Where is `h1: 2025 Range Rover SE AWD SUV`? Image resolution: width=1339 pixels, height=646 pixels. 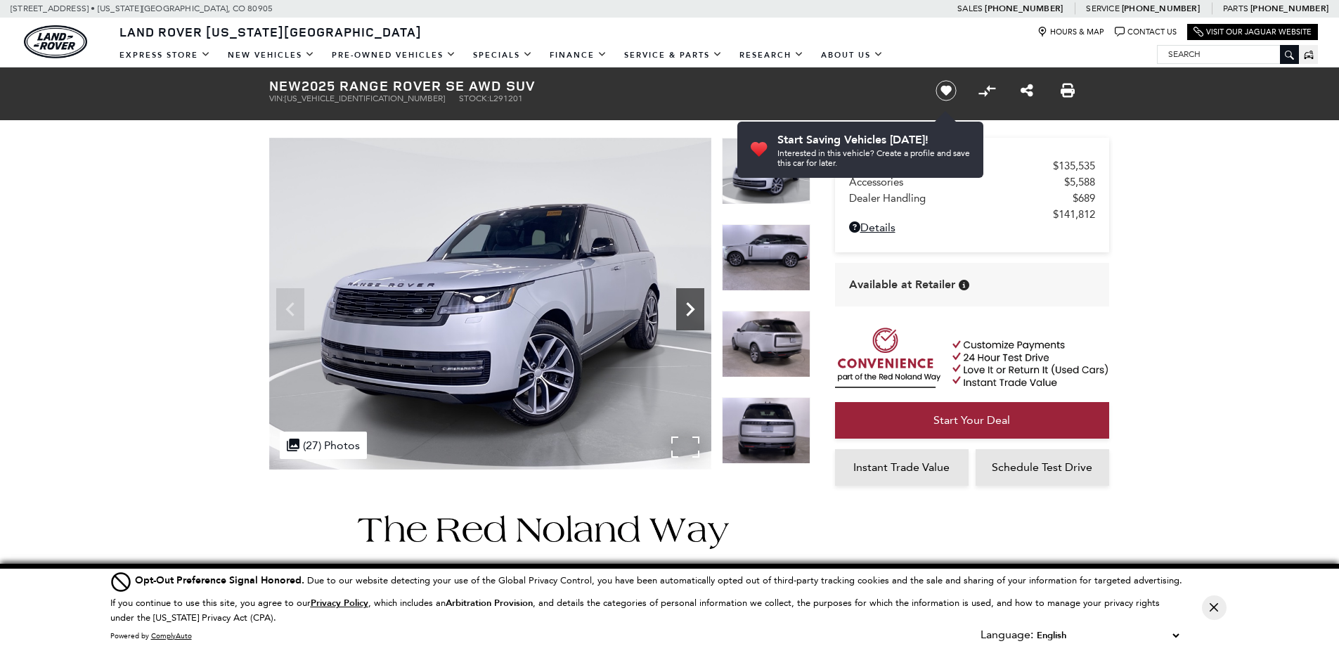 h1: 2025 Range Rover SE AWD SUV is located at coordinates (591, 86).